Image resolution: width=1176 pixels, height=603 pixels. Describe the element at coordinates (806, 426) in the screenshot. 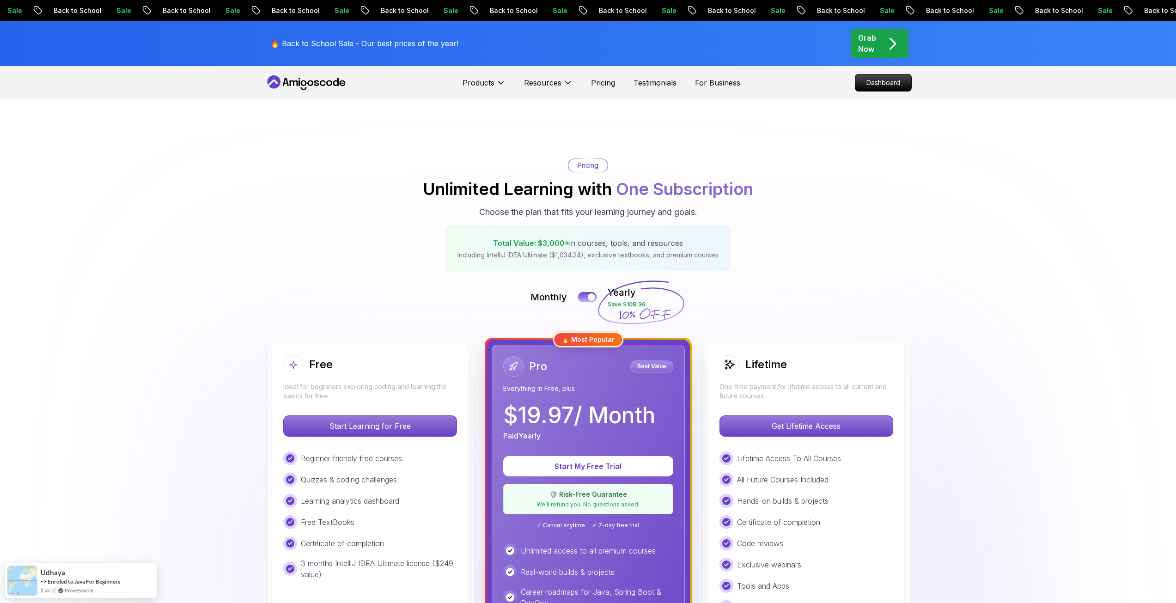

I see `p: Get Lifetime Access` at that location.